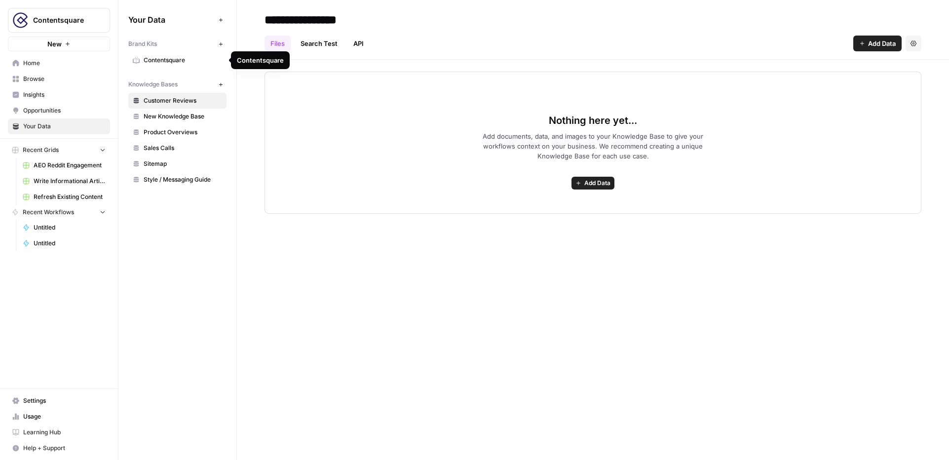  Describe the element at coordinates (59, 212) in the screenshot. I see `button: Recent Workflows` at that location.